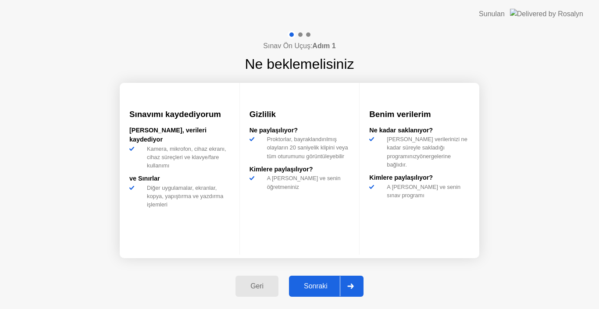 The width and height of the screenshot is (599, 309). Describe the element at coordinates (179, 115) in the screenshot. I see `h3: Sınavımı kaydediyorum` at that location.